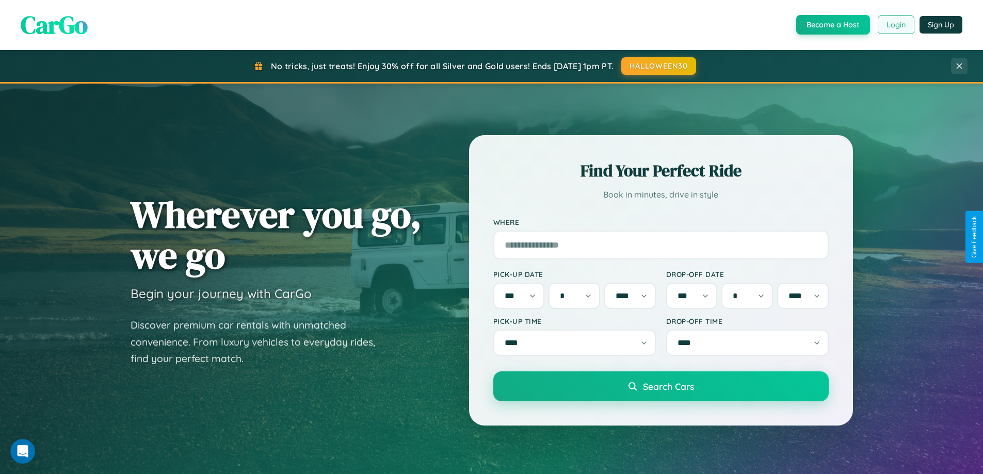  Describe the element at coordinates (833, 25) in the screenshot. I see `button: Become a Host` at that location.